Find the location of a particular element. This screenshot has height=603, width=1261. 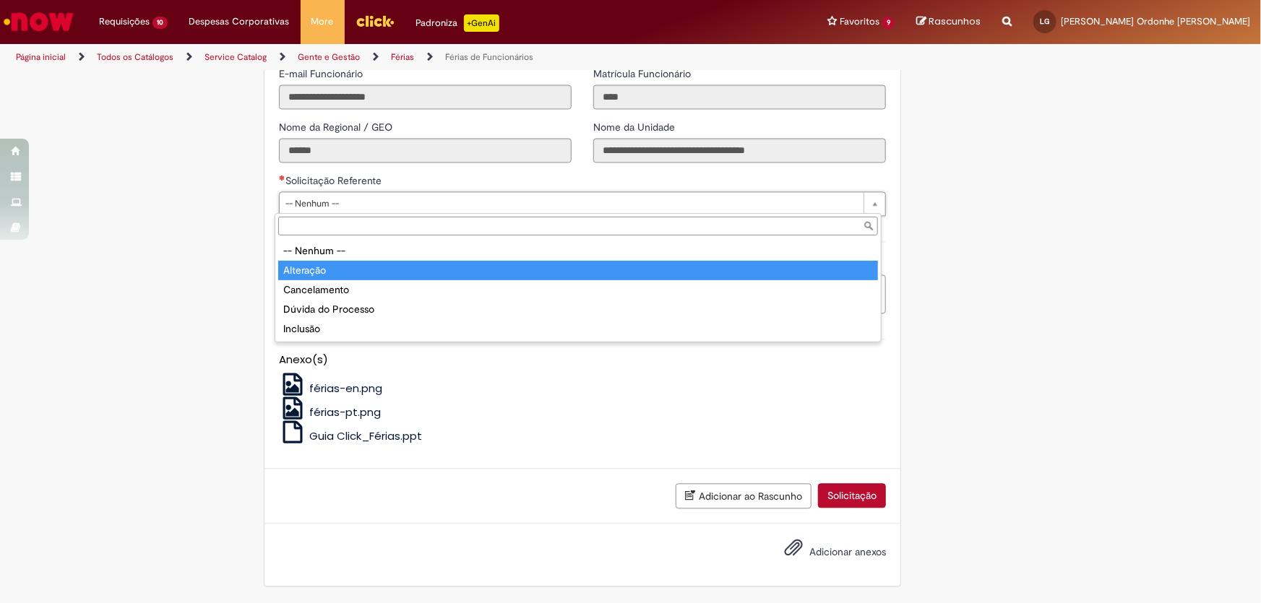

div: Alteração is located at coordinates (578, 270).